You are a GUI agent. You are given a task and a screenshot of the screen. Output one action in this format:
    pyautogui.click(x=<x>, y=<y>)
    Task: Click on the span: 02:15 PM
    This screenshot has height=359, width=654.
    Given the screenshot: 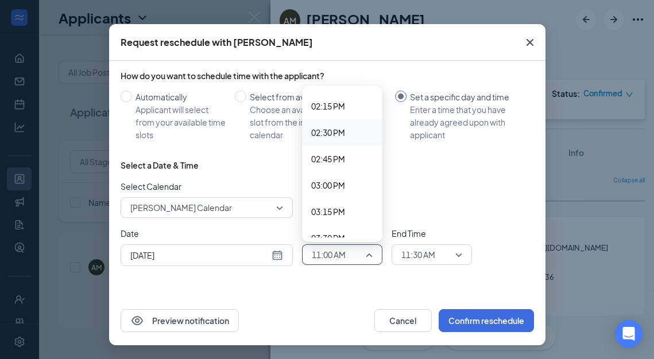 What is the action you would take?
    pyautogui.click(x=328, y=106)
    